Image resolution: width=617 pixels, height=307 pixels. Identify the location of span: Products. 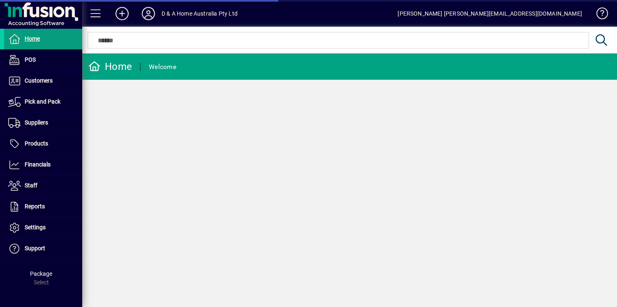
(36, 144).